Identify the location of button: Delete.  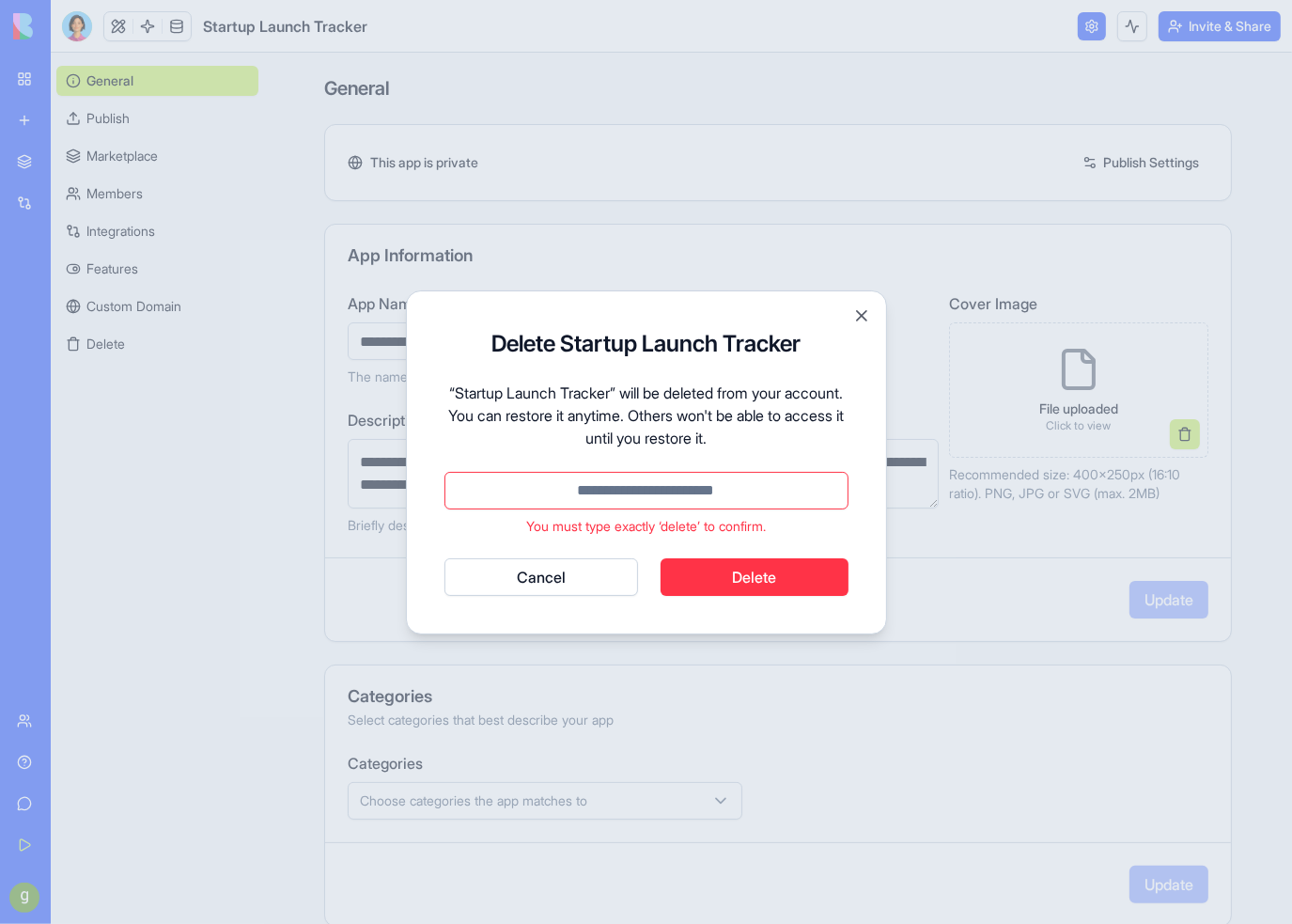
(755, 577).